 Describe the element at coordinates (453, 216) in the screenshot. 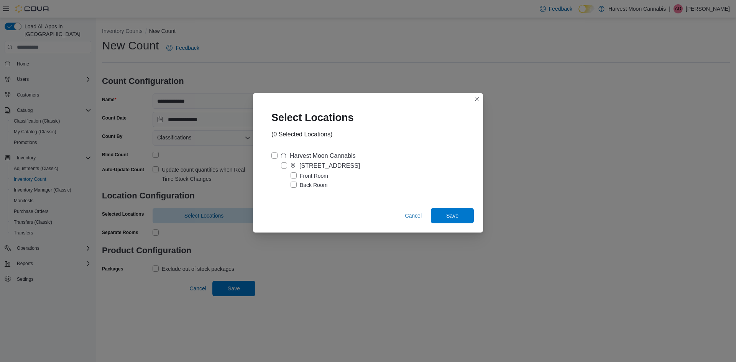

I see `button: Save` at that location.